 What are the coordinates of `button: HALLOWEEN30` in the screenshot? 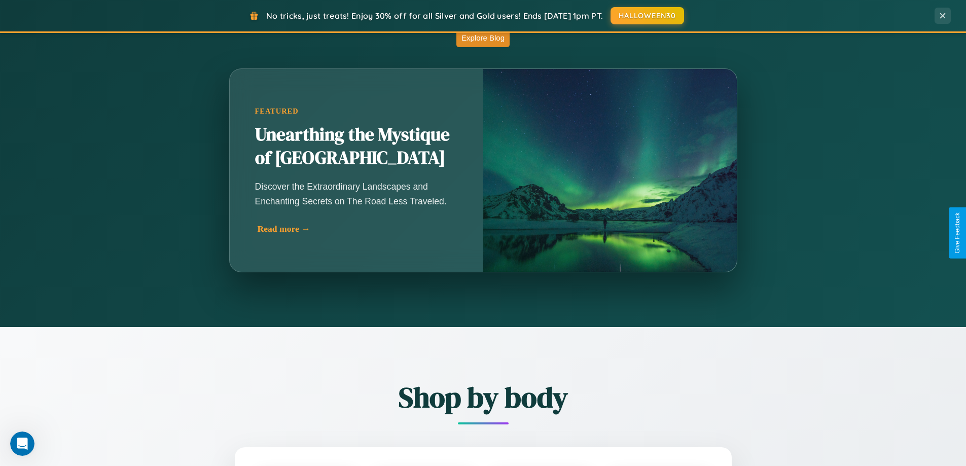 It's located at (647, 16).